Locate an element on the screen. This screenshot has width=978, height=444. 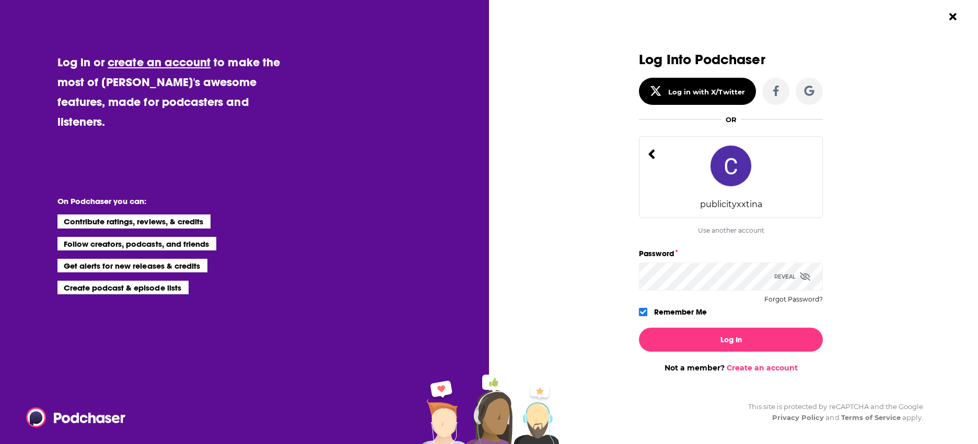
div: publicityxxtina is located at coordinates (731, 204).